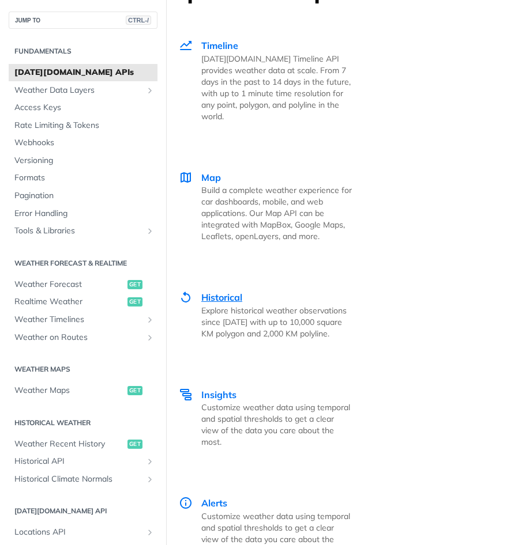 This screenshot has height=545, width=518. I want to click on a: Formats, so click(83, 178).